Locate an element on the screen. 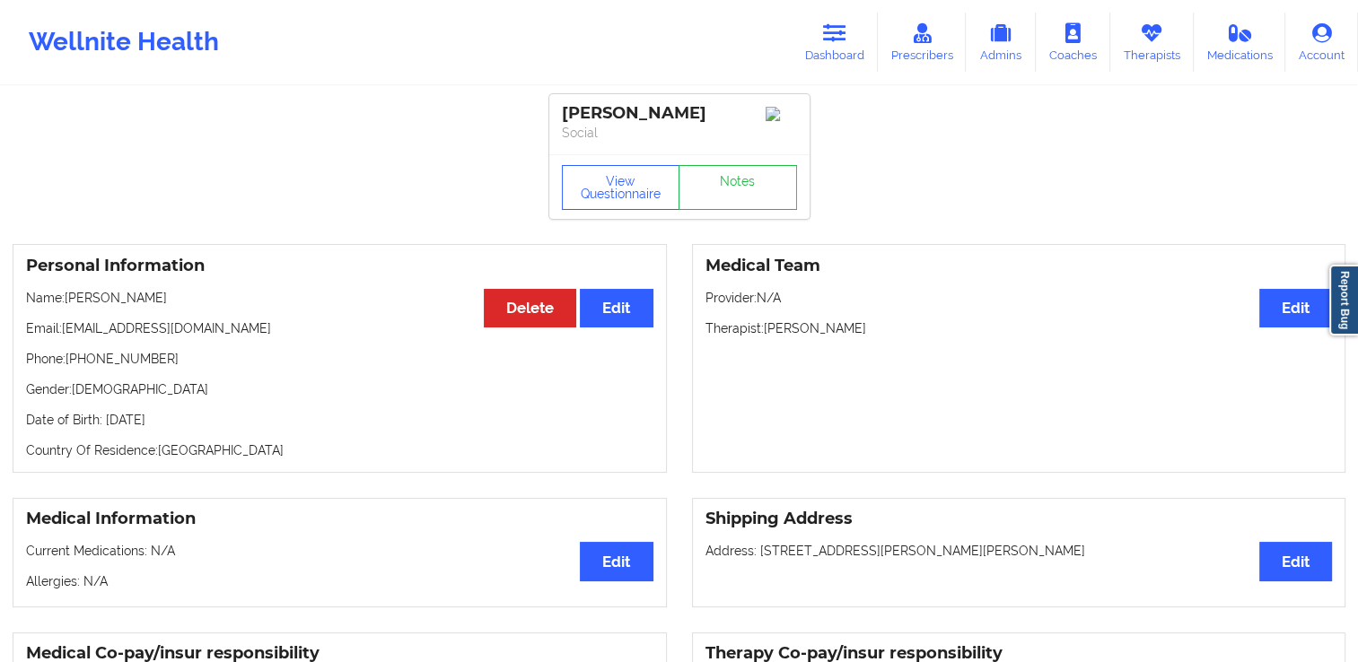 Image resolution: width=1358 pixels, height=662 pixels. img: Image%2Fplaceholer-image.png is located at coordinates (781, 114).